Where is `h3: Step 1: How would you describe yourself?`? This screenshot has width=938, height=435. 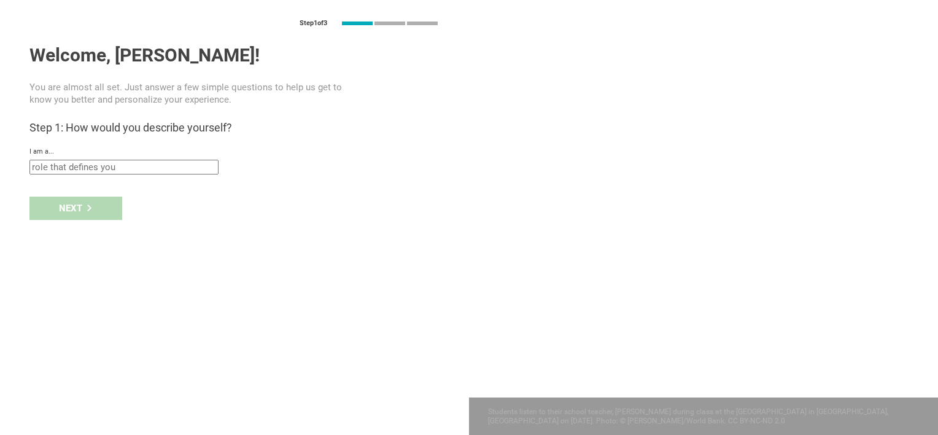
h3: Step 1: How would you describe yourself? is located at coordinates (235, 128).